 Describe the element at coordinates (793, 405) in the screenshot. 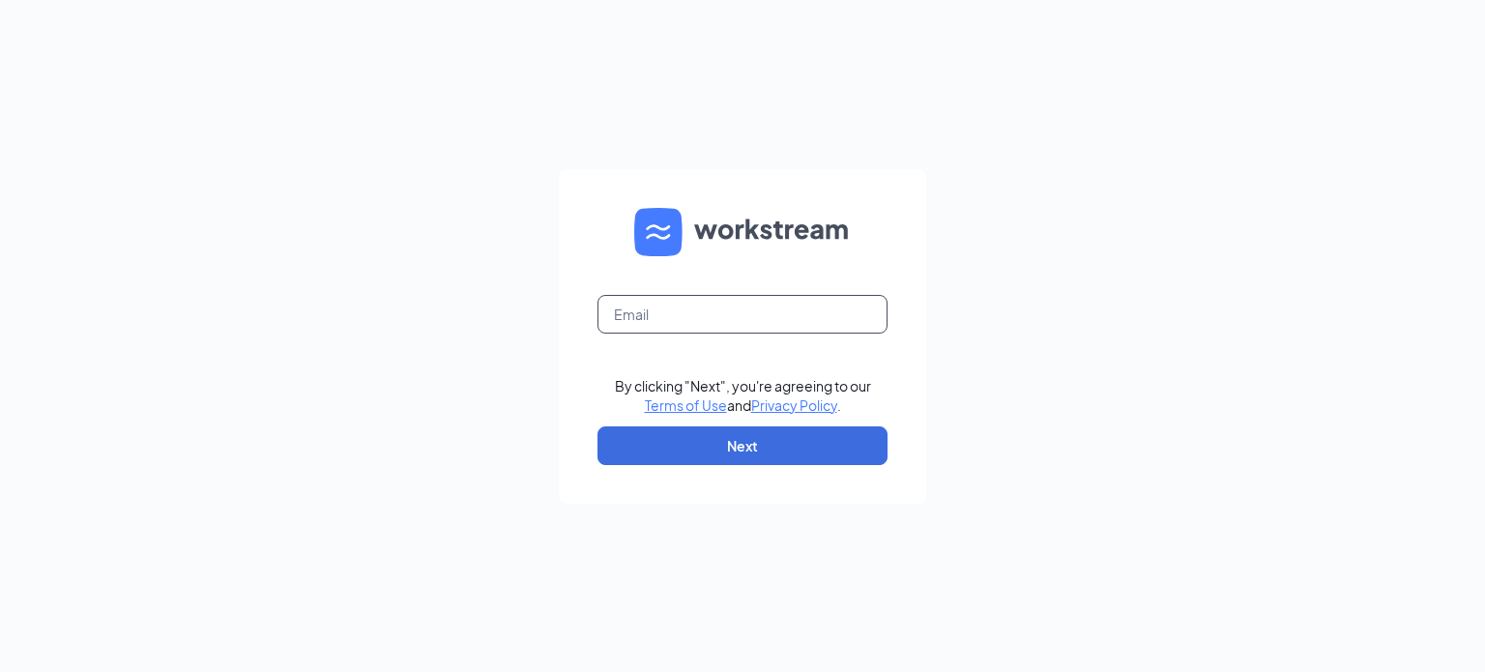

I see `a: Privacy Policy` at that location.